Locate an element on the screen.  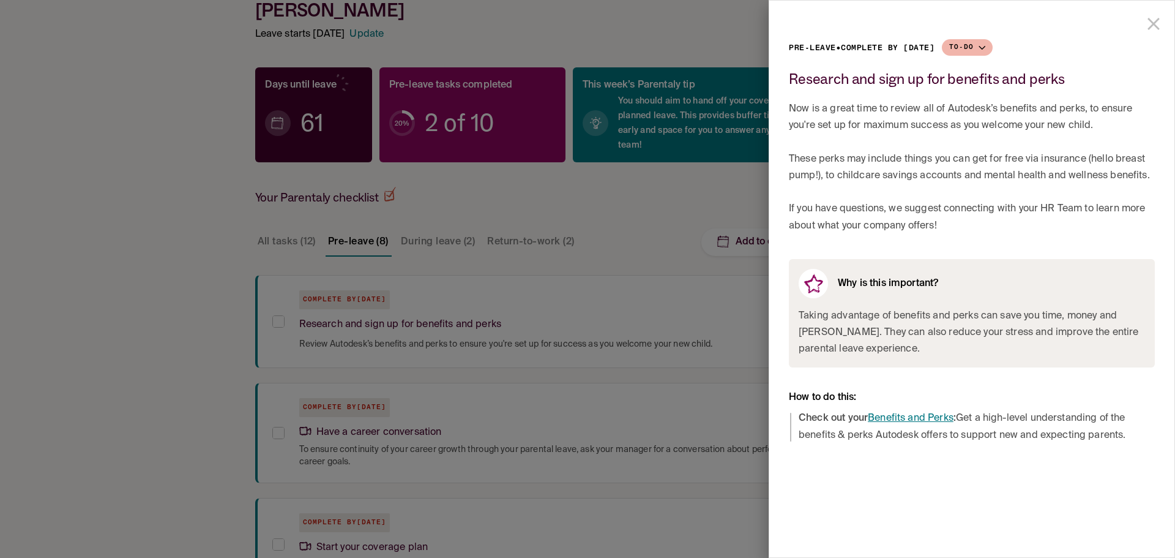
p: These perks may include things you can get for free via insurance (hello breast pump!), to childc... is located at coordinates (972, 168).